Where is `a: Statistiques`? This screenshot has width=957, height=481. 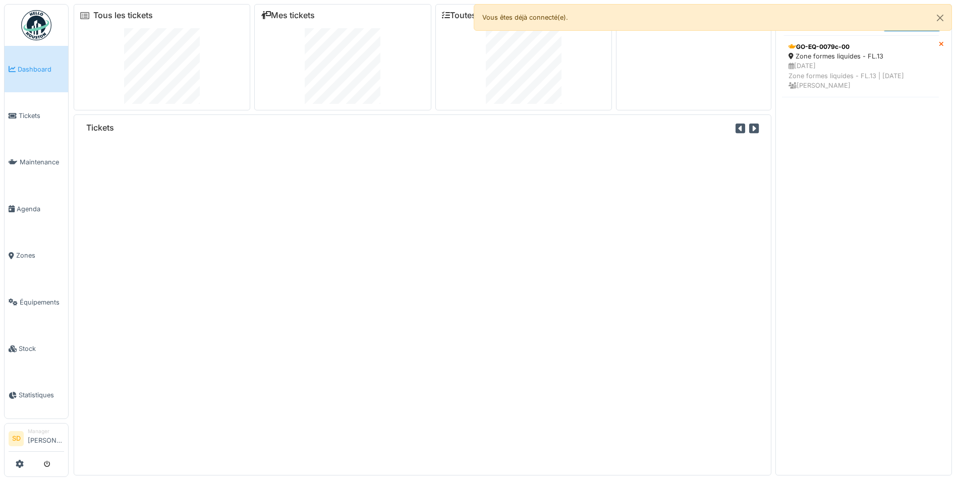
a: Statistiques is located at coordinates (36, 395).